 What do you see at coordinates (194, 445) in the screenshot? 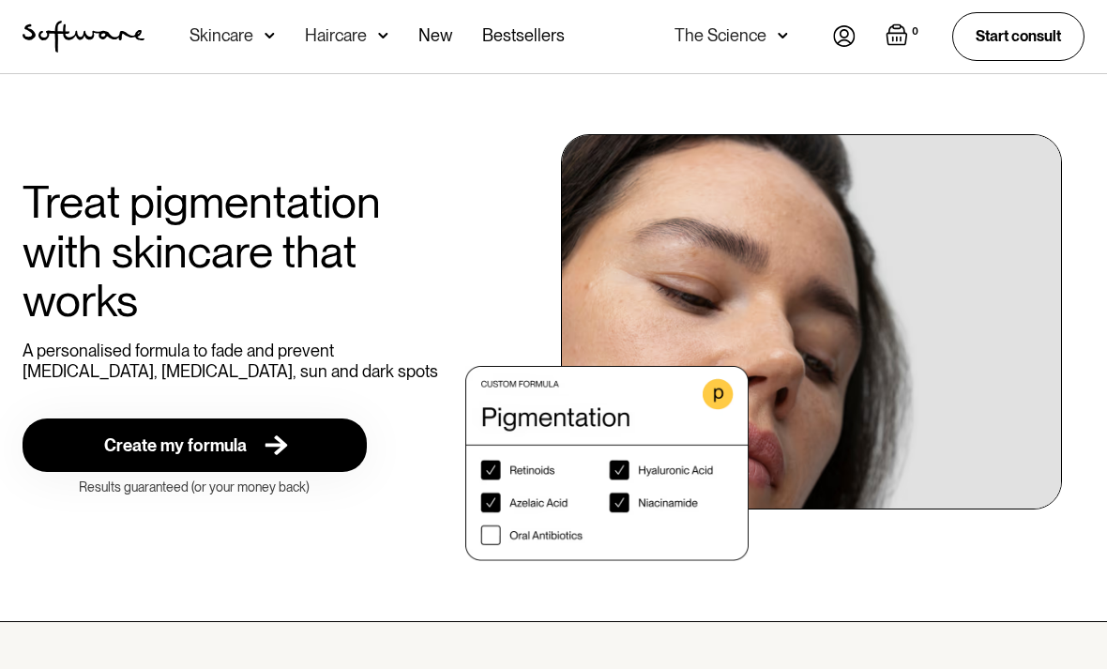
I see `a: Create my formula` at bounding box center [194, 445].